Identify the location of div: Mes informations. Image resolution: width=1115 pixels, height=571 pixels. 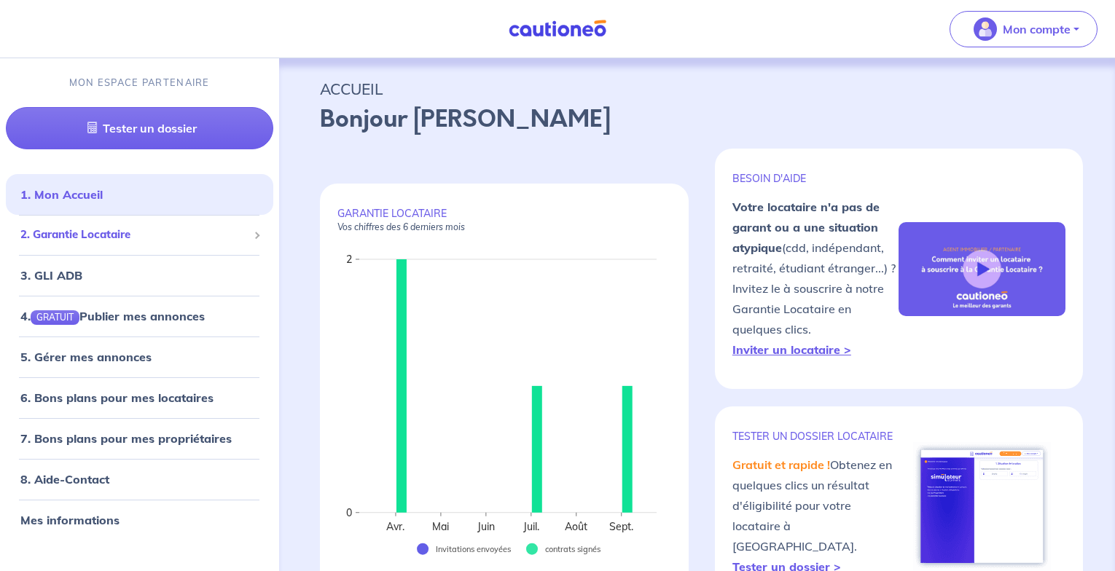
(139, 520).